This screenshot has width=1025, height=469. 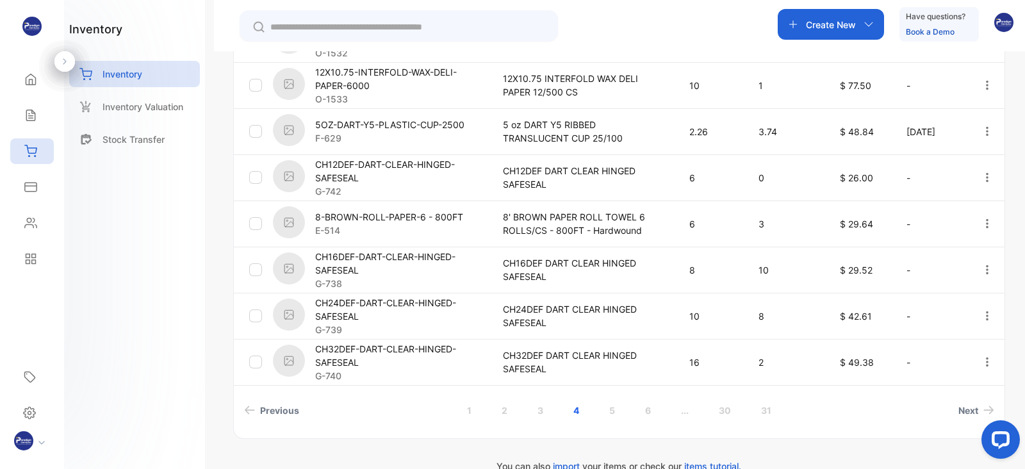 What do you see at coordinates (786, 178) in the screenshot?
I see `p: 0` at bounding box center [786, 178].